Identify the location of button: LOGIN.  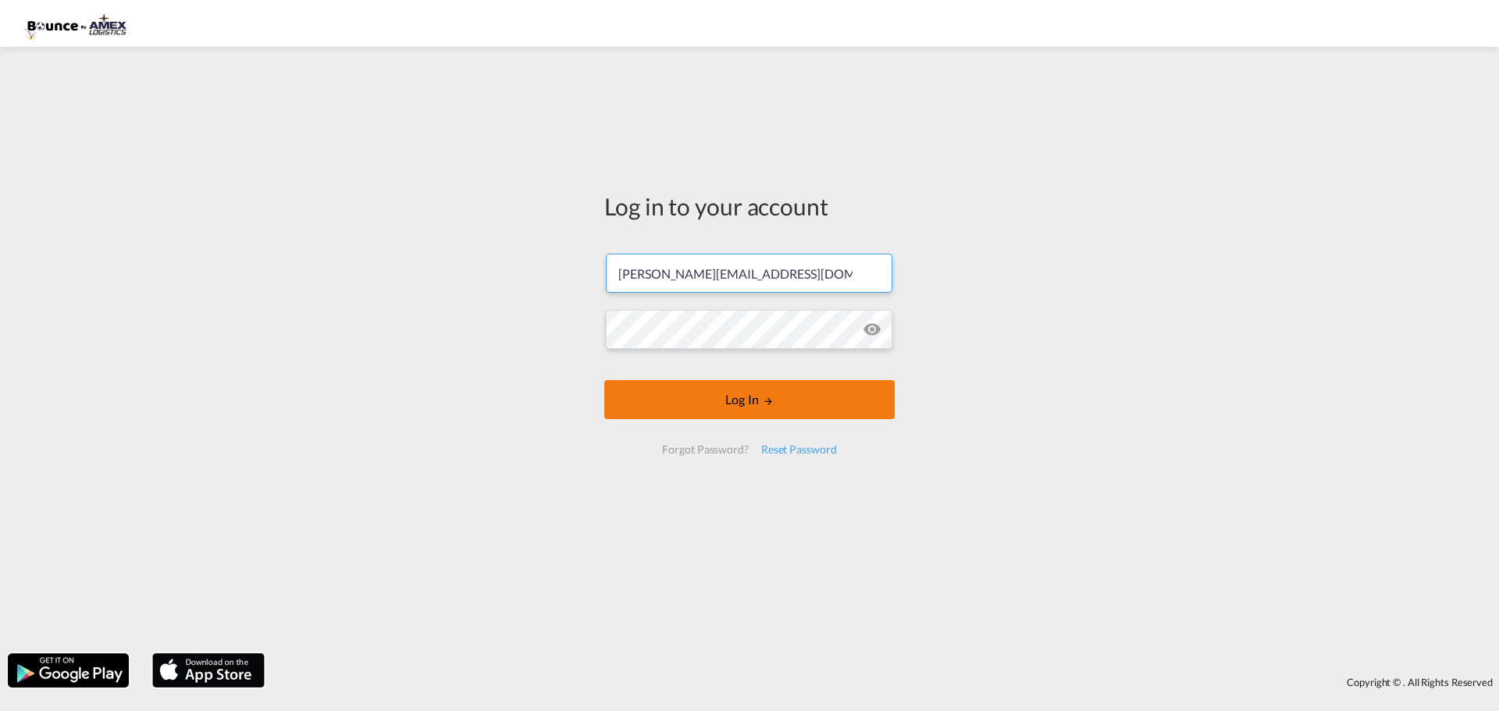
(750, 400).